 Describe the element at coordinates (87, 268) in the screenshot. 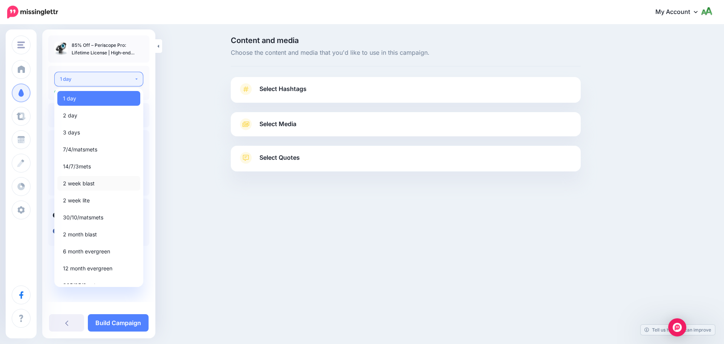

I see `span: 12 month evergreen` at that location.